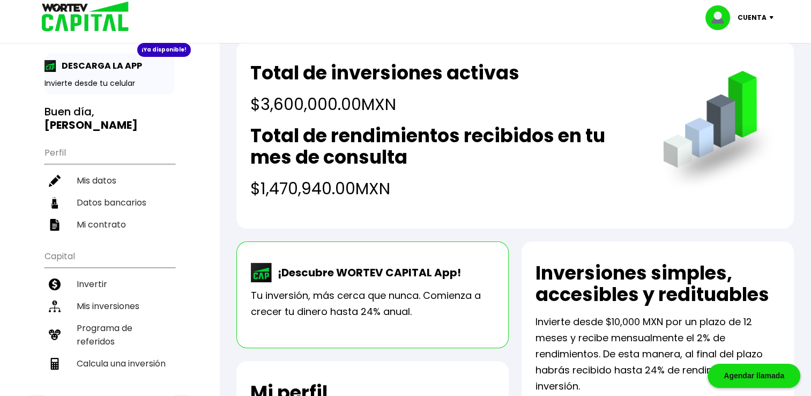 This screenshot has width=811, height=396. Describe the element at coordinates (55, 203) in the screenshot. I see `img: datos-icon.10cf9172.svg` at that location.